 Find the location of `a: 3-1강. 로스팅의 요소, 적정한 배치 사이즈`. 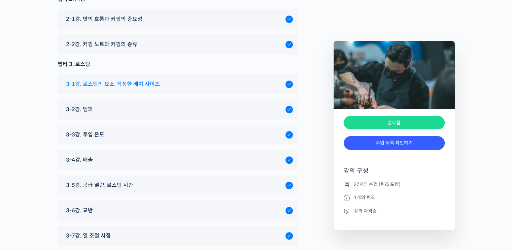

a: 3-1강. 로스팅의 요소, 적정한 배치 사이즈 is located at coordinates (178, 84).